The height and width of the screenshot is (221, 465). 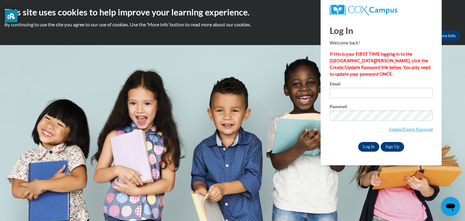 What do you see at coordinates (233, 12) in the screenshot?
I see `h2: This site uses cookies to help improve your learning experience.` at bounding box center [233, 12].